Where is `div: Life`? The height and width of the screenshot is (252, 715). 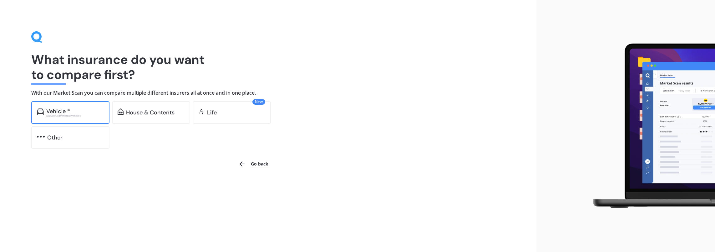
div: Life is located at coordinates (212, 112).